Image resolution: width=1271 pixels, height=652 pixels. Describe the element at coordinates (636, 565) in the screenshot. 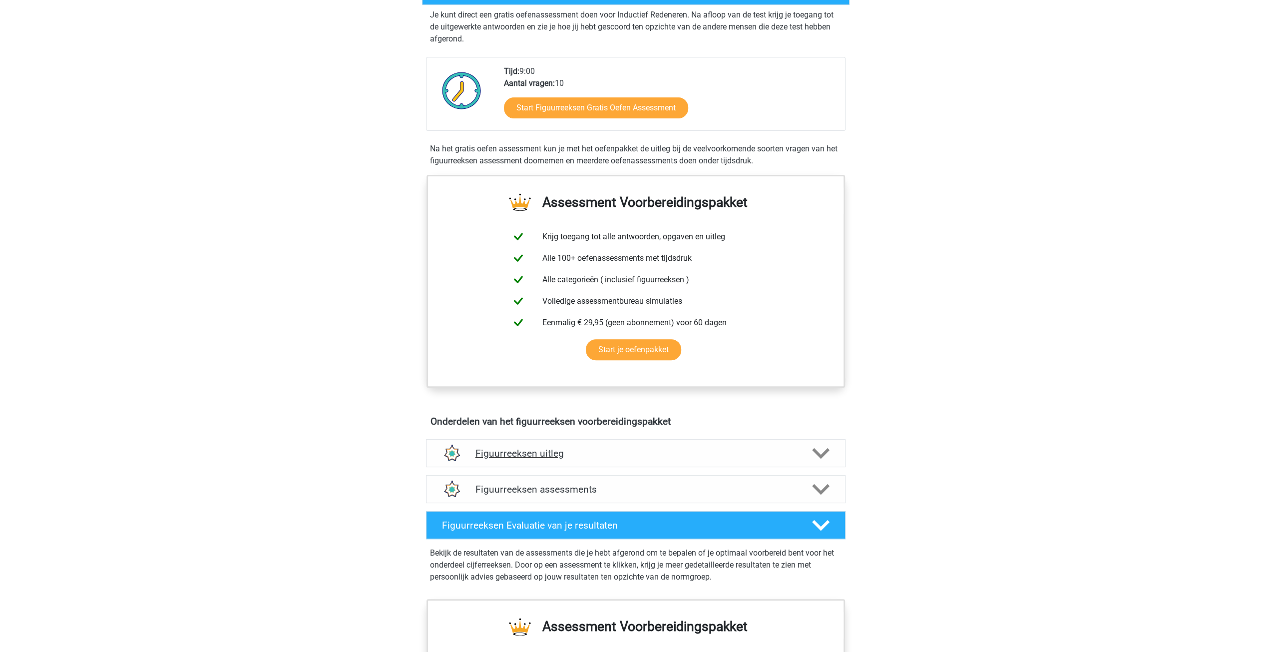

I see `p: Bekijk de resultaten van de assessments die je hebt afgerond om te bepalen of je optimaal voorber...` at that location.